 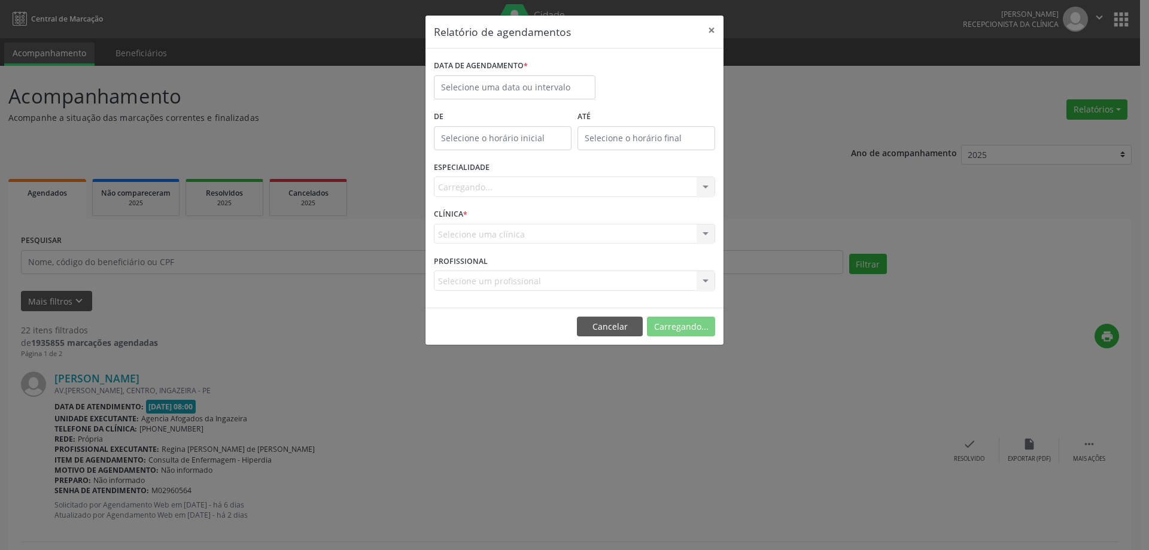 I want to click on label: ATÉ, so click(x=646, y=117).